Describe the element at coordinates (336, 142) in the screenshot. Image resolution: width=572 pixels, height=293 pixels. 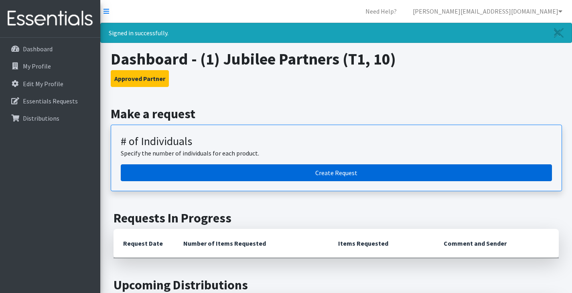
I see `h3: # of Individuals` at that location.